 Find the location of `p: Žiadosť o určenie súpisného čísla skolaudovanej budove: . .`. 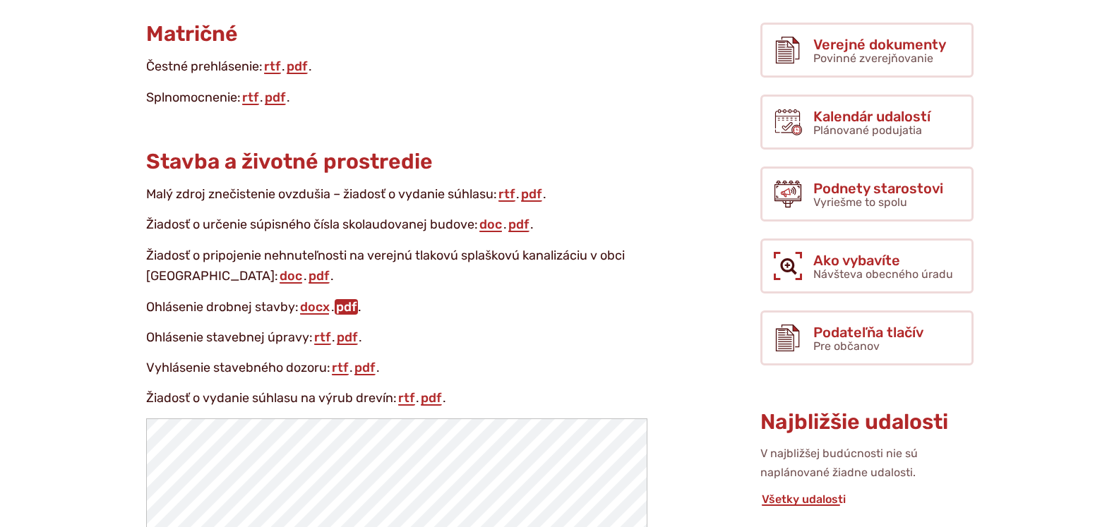

p: Žiadosť o určenie súpisného čísla skolaudovanej budove: . . is located at coordinates (397, 225).